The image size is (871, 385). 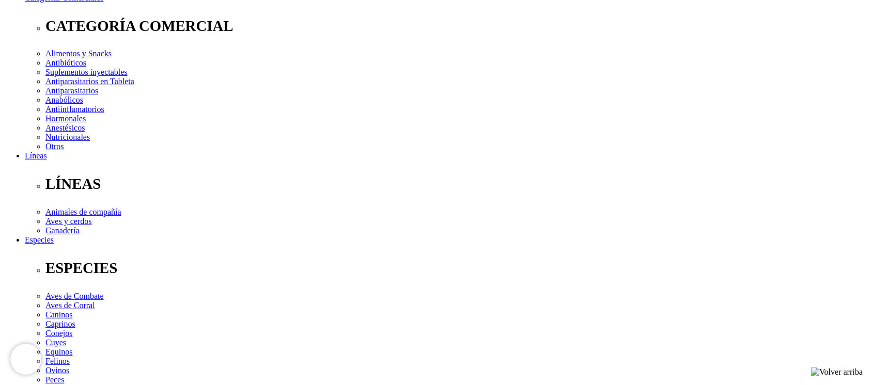 What do you see at coordinates (79, 53) in the screenshot?
I see `a: Alimentos y Snacks` at bounding box center [79, 53].